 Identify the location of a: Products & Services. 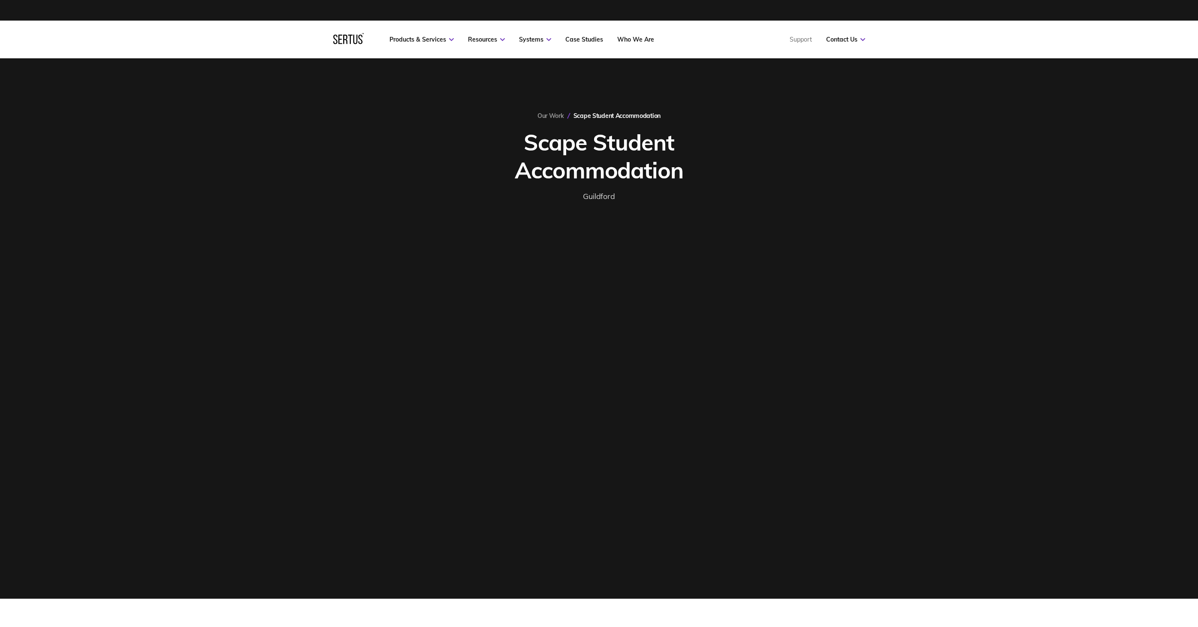
(421, 39).